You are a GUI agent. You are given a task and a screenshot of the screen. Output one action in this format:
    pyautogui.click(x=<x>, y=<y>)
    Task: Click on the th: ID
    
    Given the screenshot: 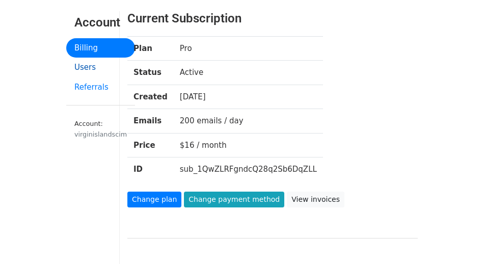 What is the action you would take?
    pyautogui.click(x=150, y=169)
    